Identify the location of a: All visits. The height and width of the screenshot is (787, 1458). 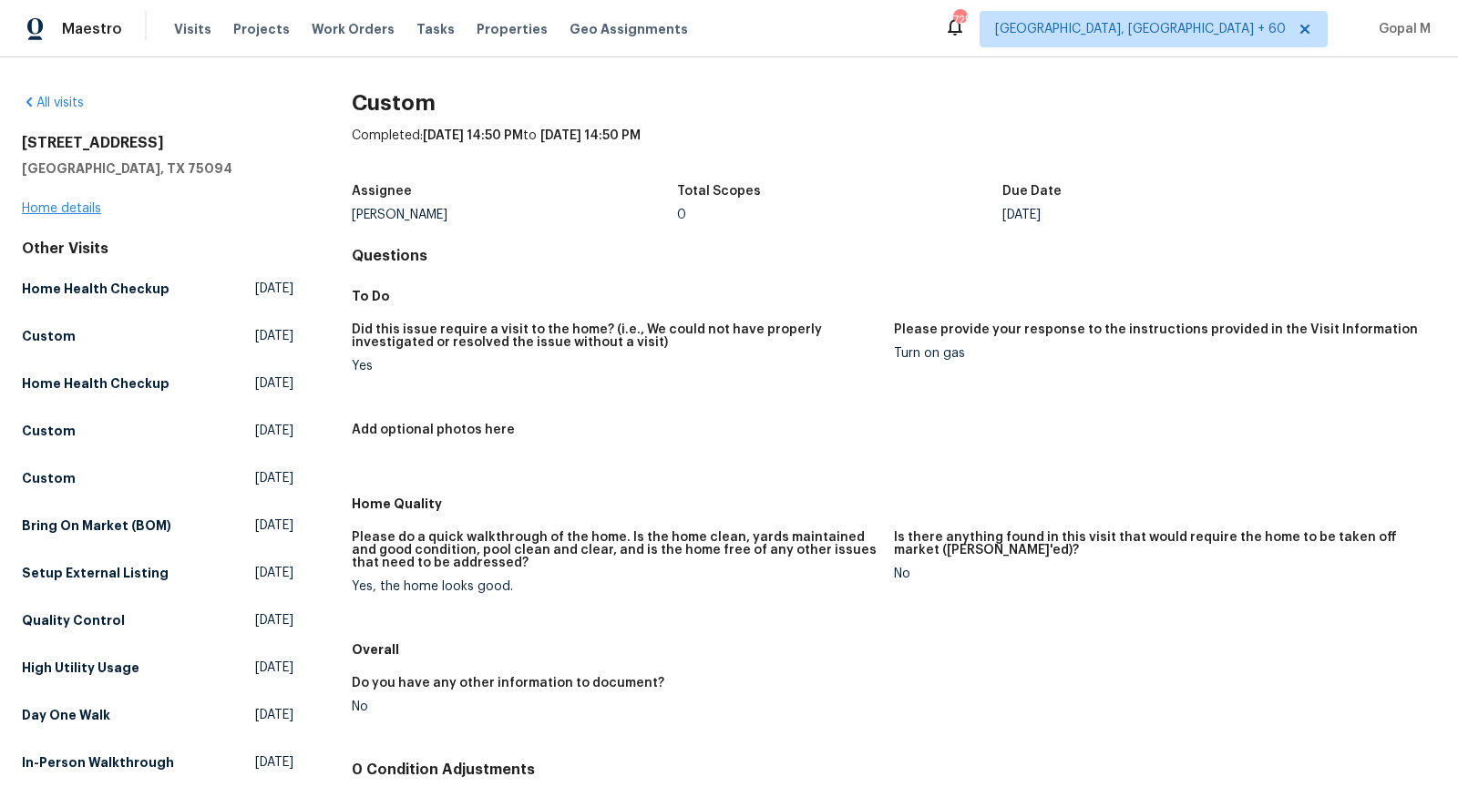
(53, 103).